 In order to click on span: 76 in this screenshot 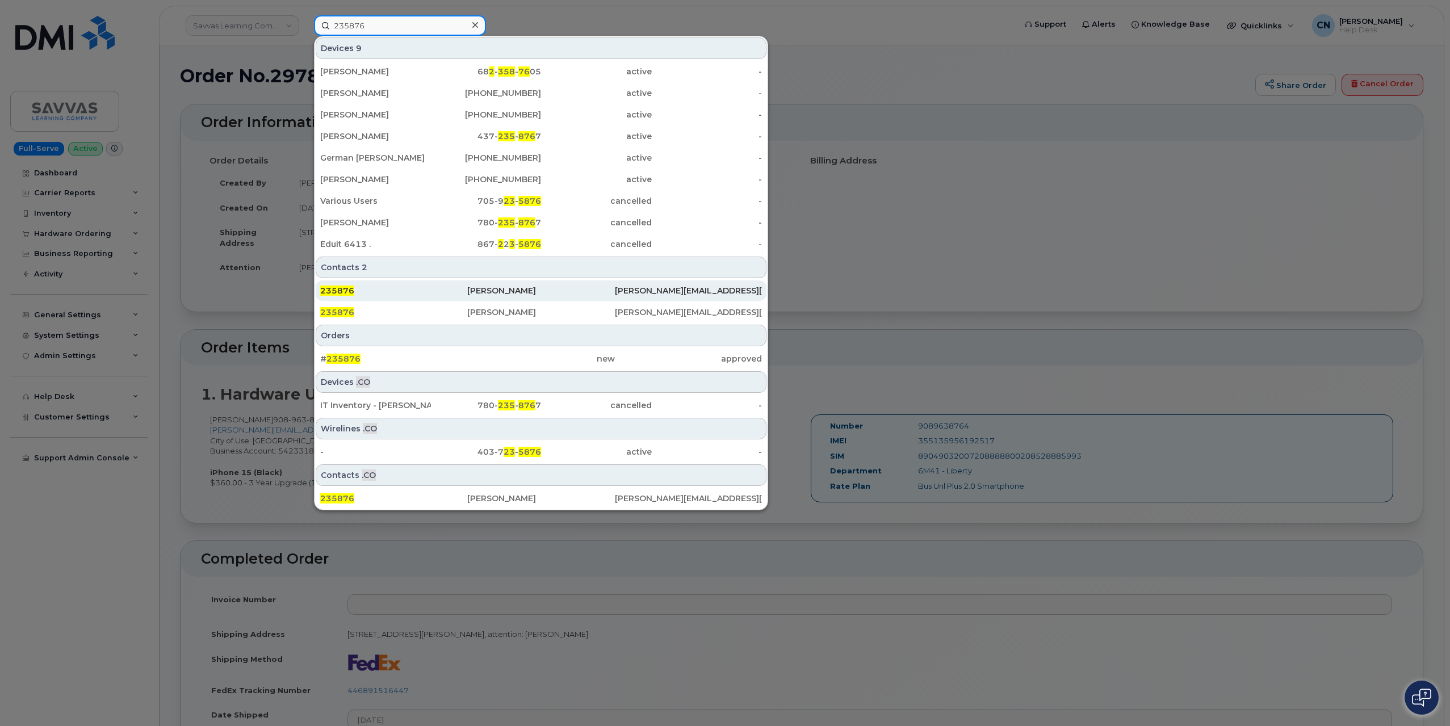, I will do `click(524, 72)`.